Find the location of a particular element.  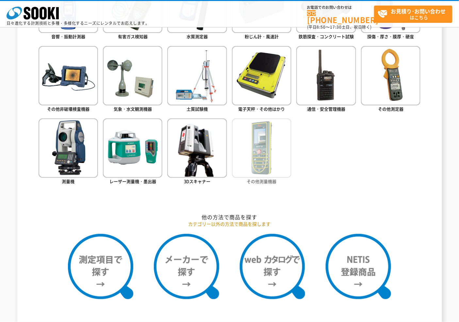

span: はこちら is located at coordinates (415, 14).